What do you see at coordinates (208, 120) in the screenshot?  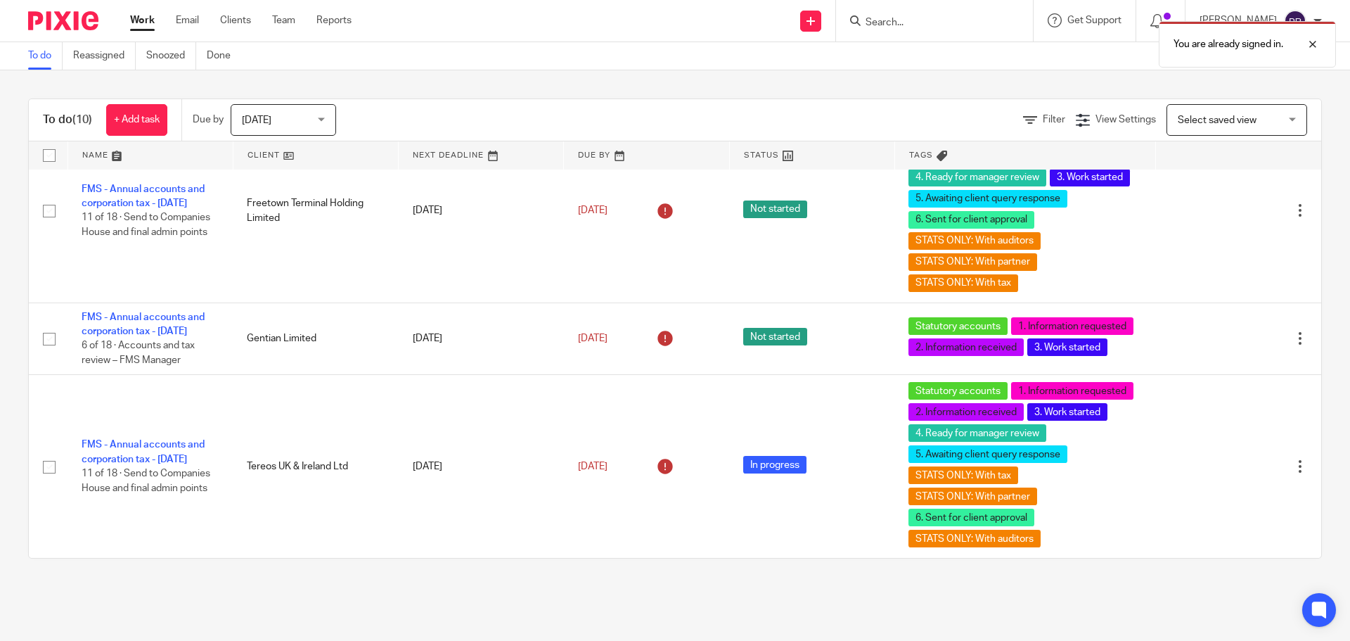 I see `p: Due by` at bounding box center [208, 120].